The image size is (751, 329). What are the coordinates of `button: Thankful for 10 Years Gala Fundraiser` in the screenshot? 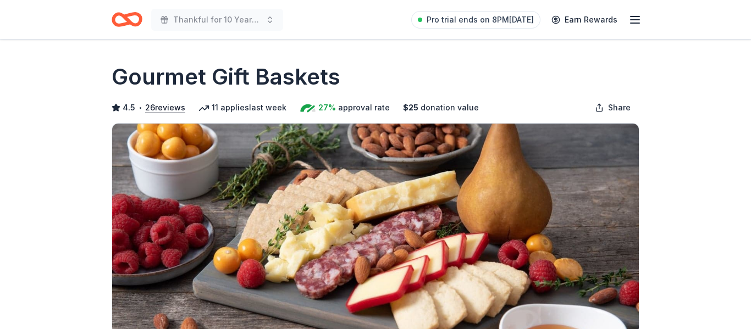 It's located at (217, 20).